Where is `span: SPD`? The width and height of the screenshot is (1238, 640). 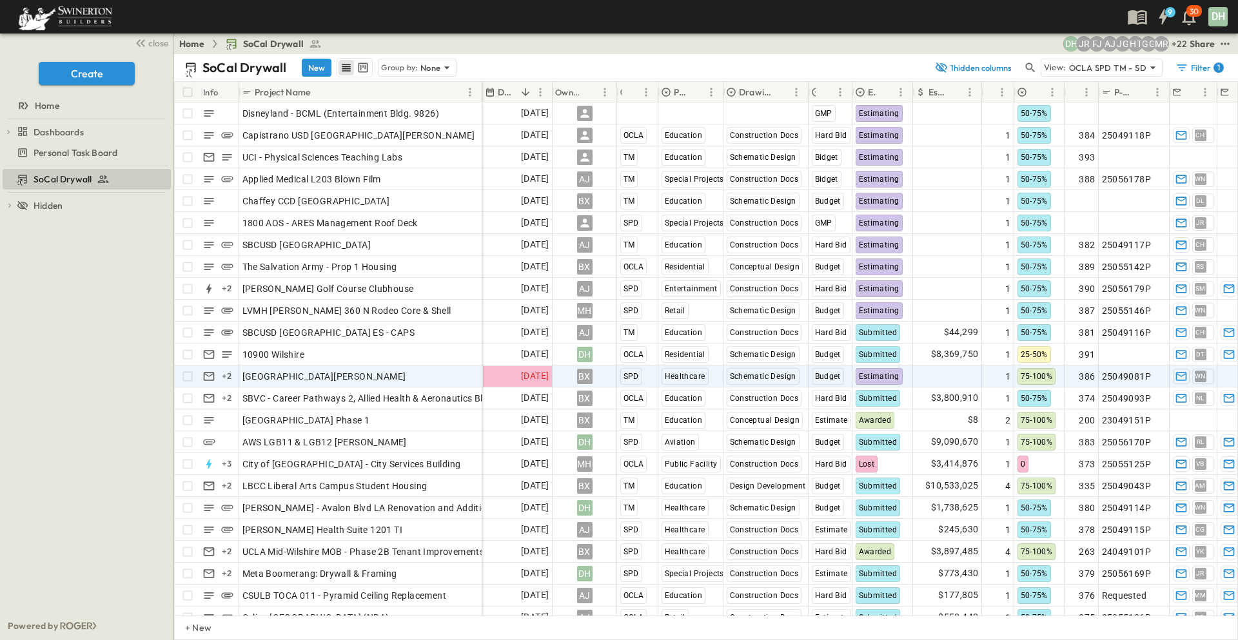
span: SPD is located at coordinates (631, 311).